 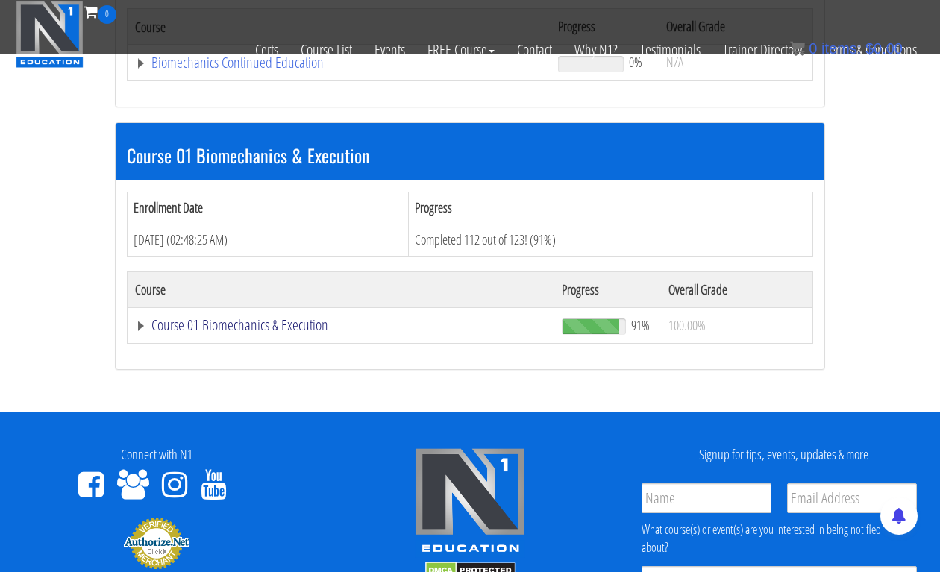 What do you see at coordinates (779, 539) in the screenshot?
I see `div: What course(s) or event(s) are you interested in being notified about?` at bounding box center [779, 539].